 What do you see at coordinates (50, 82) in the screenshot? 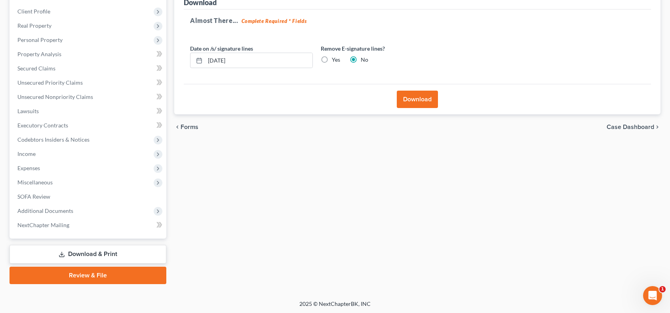
I see `span: Unsecured Priority Claims` at bounding box center [50, 82].